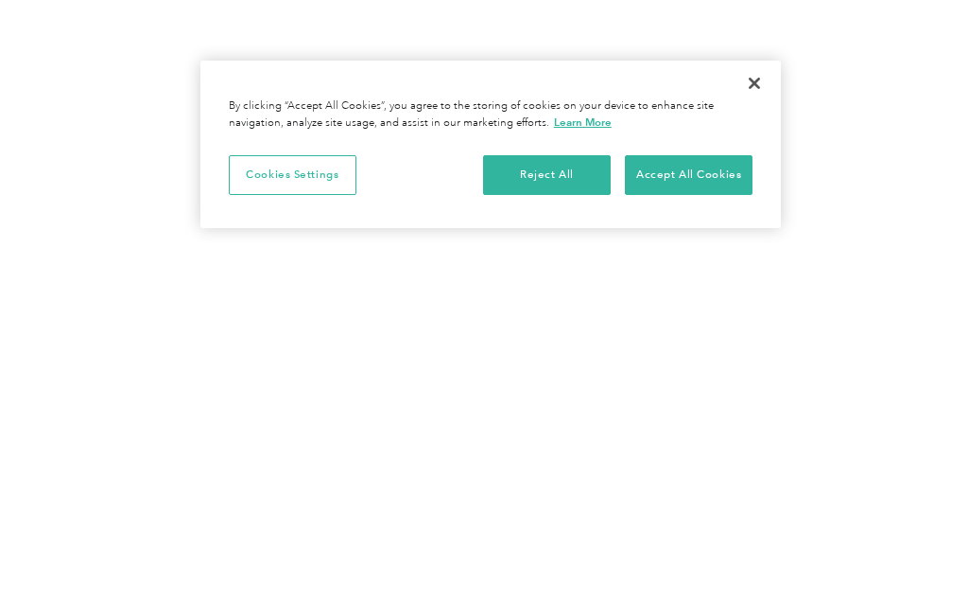 The image size is (968, 602). Describe the element at coordinates (583, 122) in the screenshot. I see `a: More information about your privacy, opens in a new tab` at that location.